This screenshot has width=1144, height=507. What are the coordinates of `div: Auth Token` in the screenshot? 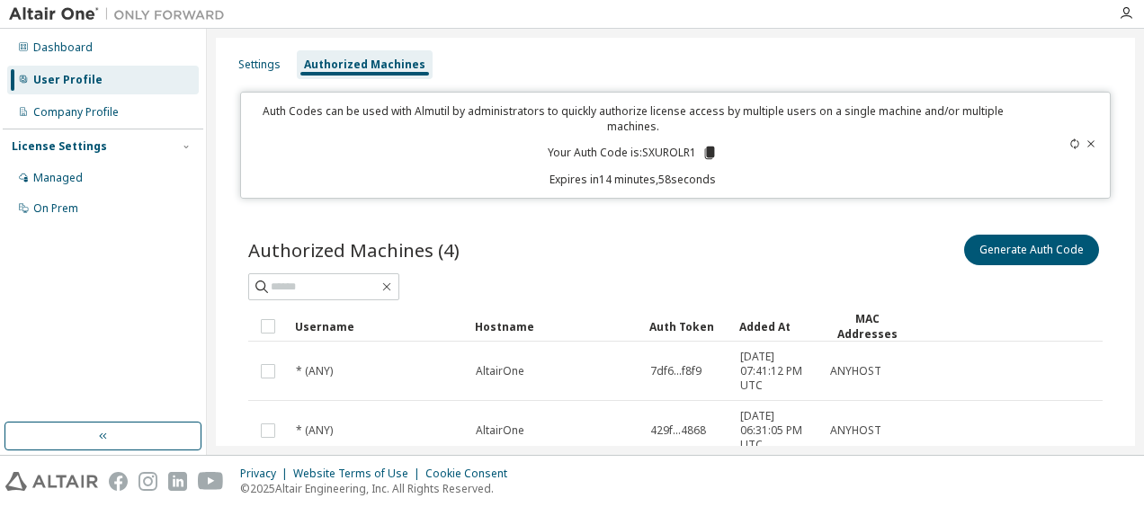 It's located at (687, 327).